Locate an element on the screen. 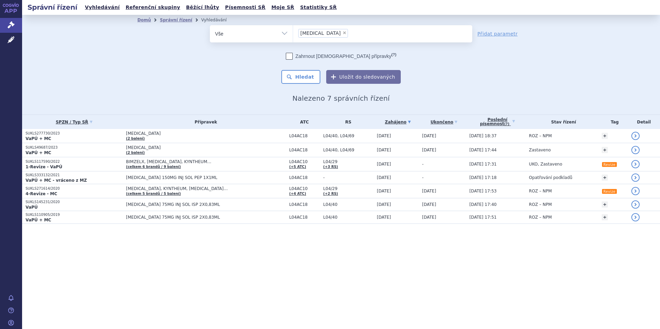  a: Správní řízení is located at coordinates (176, 20).